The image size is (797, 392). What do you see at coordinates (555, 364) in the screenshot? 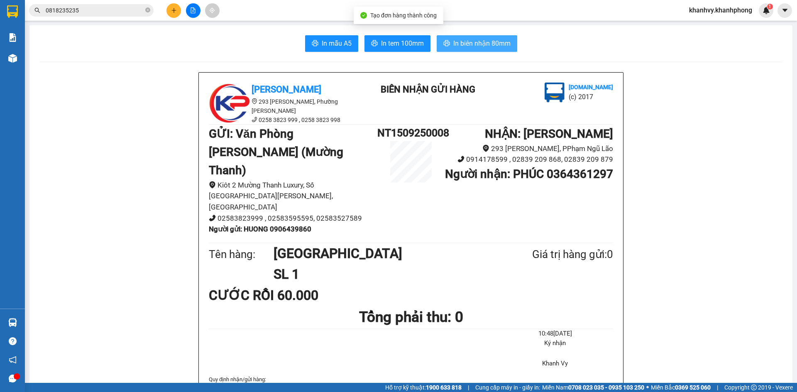
I see `li: Khanh Vy` at bounding box center [555, 364].